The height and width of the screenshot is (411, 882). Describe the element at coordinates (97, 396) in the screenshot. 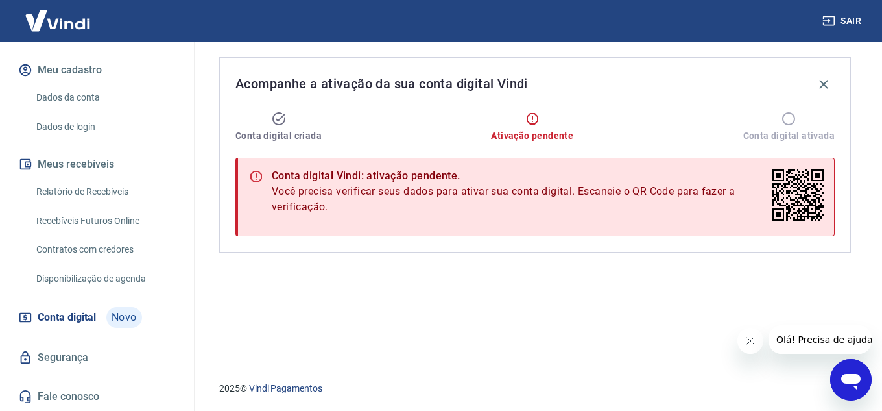

I see `a: Fale conosco` at that location.